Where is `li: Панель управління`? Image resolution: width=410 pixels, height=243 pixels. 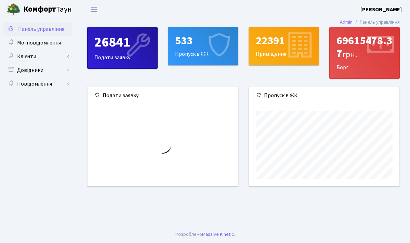
li: Панель управління is located at coordinates (376, 22).